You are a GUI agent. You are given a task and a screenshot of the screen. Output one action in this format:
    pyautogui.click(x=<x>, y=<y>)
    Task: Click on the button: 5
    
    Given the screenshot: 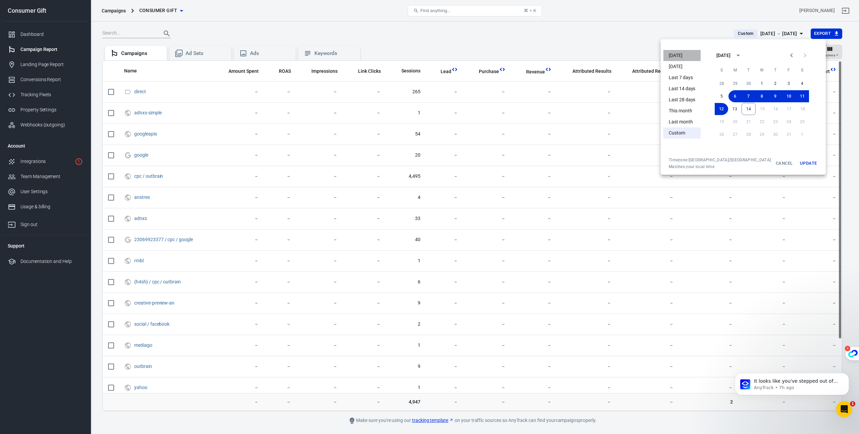 What is the action you would take?
    pyautogui.click(x=722, y=96)
    